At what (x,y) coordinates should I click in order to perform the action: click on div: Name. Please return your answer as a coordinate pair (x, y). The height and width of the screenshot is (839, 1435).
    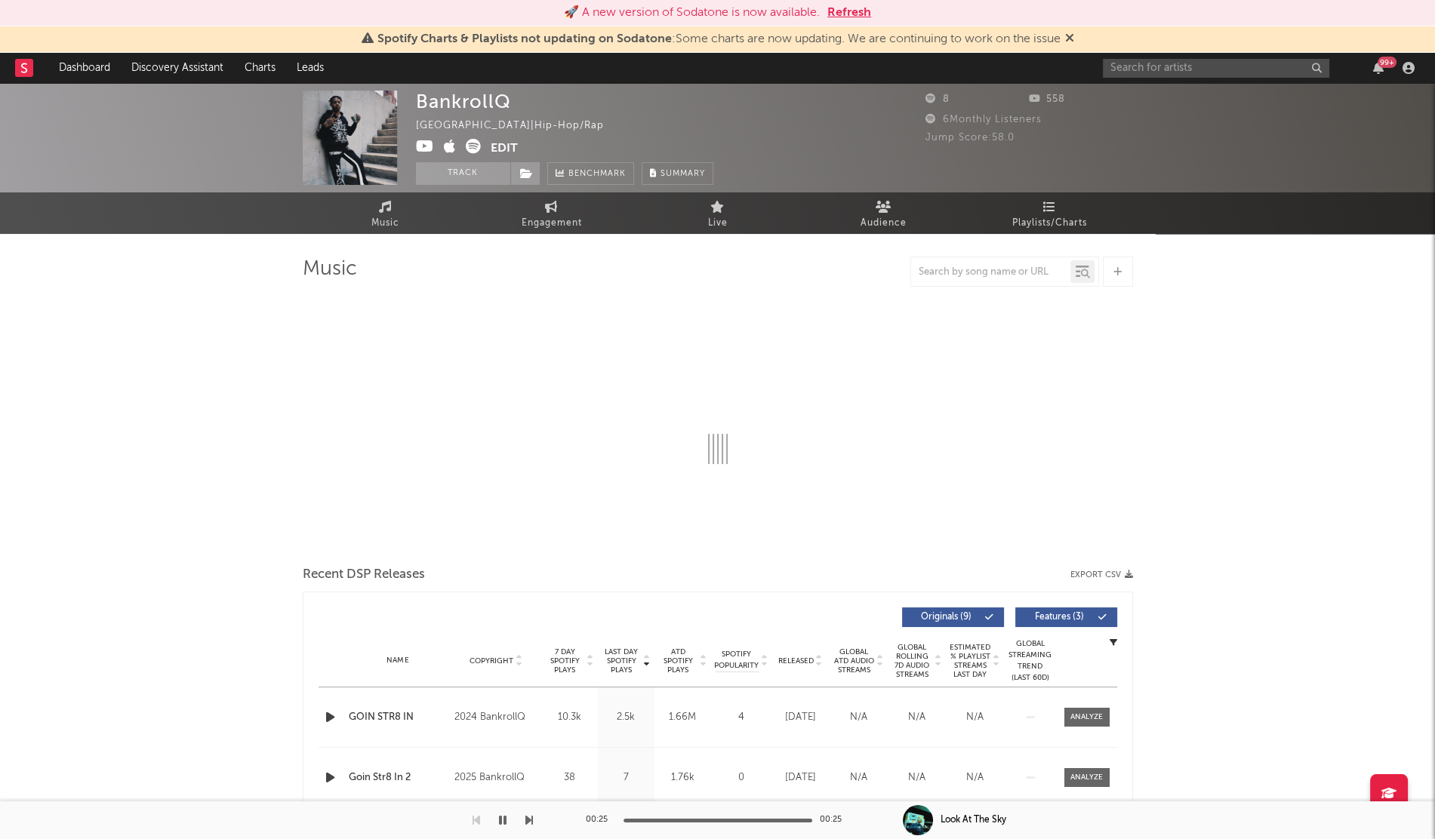
    Looking at the image, I should click on (398, 660).